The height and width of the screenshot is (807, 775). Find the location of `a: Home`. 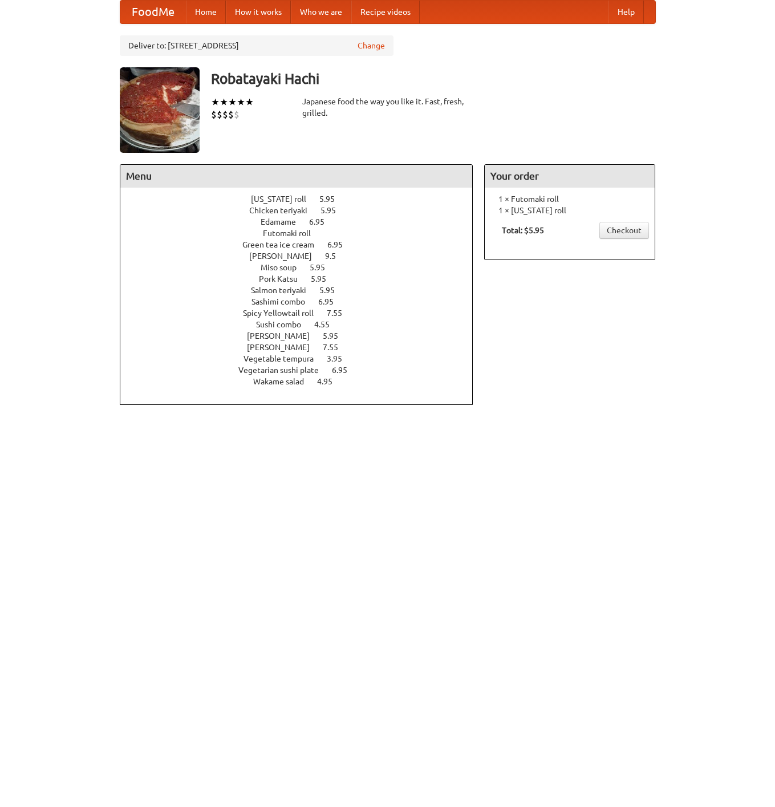

a: Home is located at coordinates (206, 12).